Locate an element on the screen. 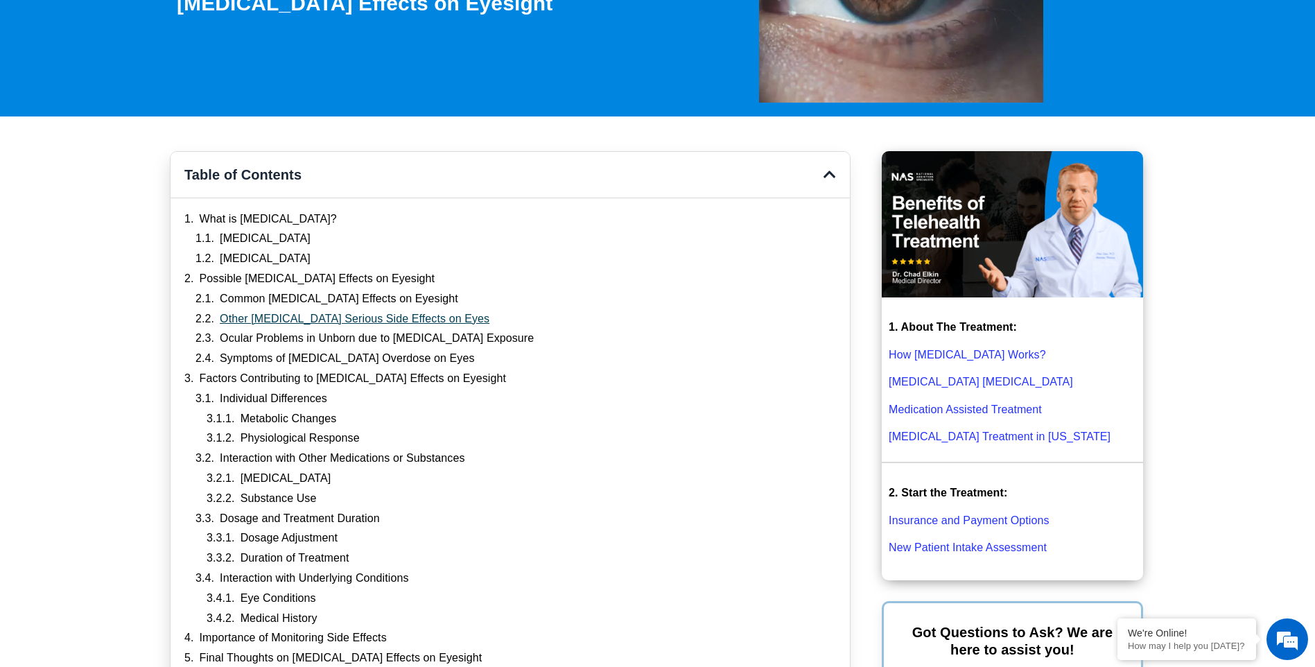 This screenshot has height=667, width=1315. a: Dosage and Treatment Duration is located at coordinates (300, 519).